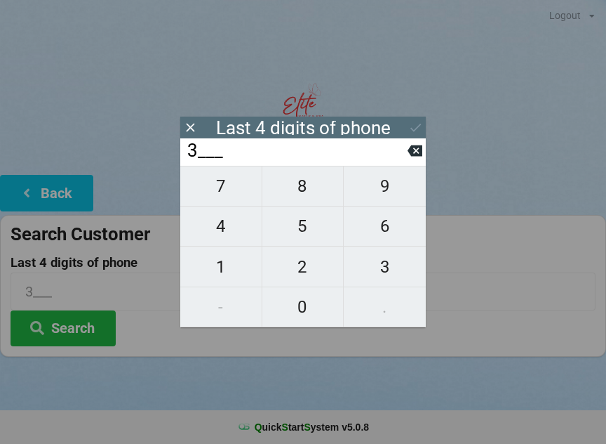  Describe the element at coordinates (385, 267) in the screenshot. I see `span: 3` at that location.